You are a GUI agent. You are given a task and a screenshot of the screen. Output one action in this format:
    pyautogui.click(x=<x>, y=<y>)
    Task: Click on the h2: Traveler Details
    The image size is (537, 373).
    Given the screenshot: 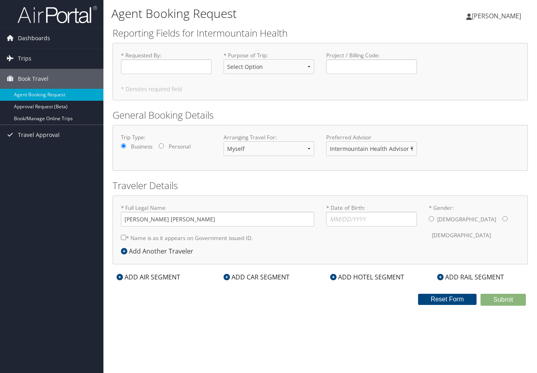 What is the action you would take?
    pyautogui.click(x=320, y=185)
    